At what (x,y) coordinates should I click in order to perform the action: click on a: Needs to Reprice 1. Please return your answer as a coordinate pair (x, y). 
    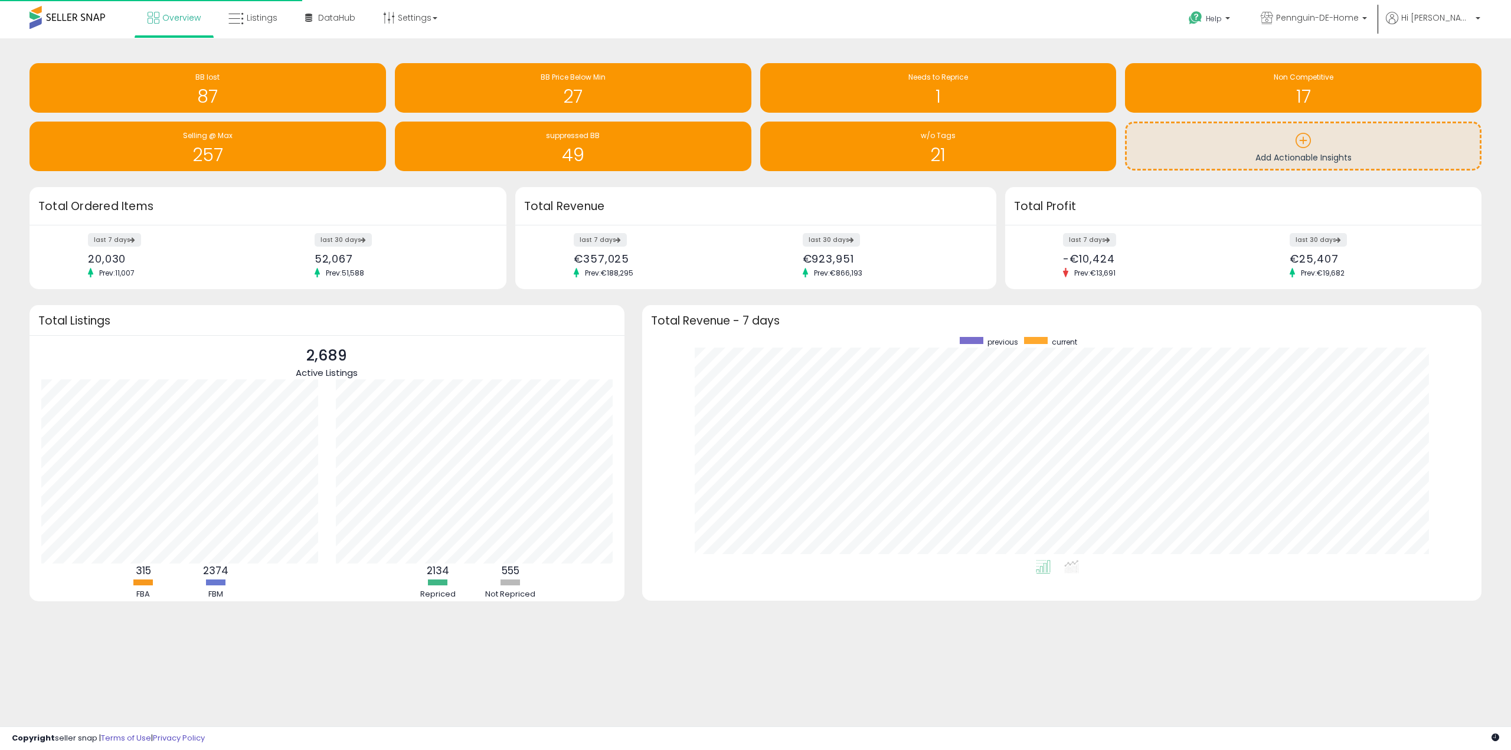
    Looking at the image, I should click on (938, 88).